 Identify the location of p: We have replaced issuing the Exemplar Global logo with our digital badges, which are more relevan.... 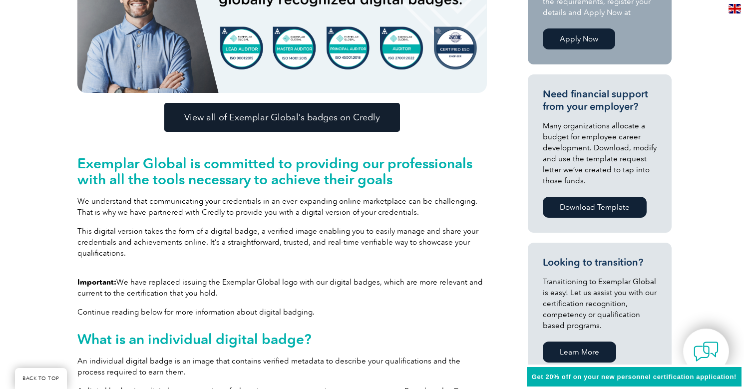
(282, 288).